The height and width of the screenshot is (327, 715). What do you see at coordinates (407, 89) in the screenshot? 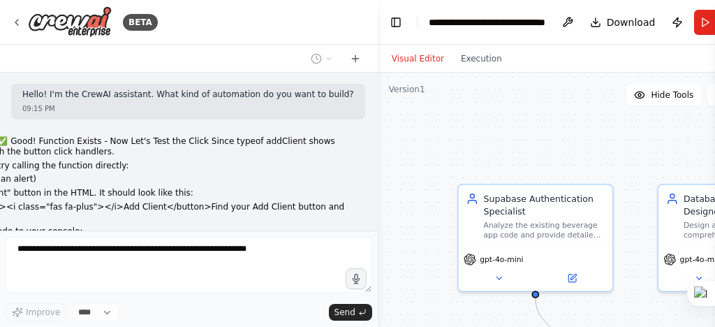
I see `div: Version 1` at bounding box center [407, 89].